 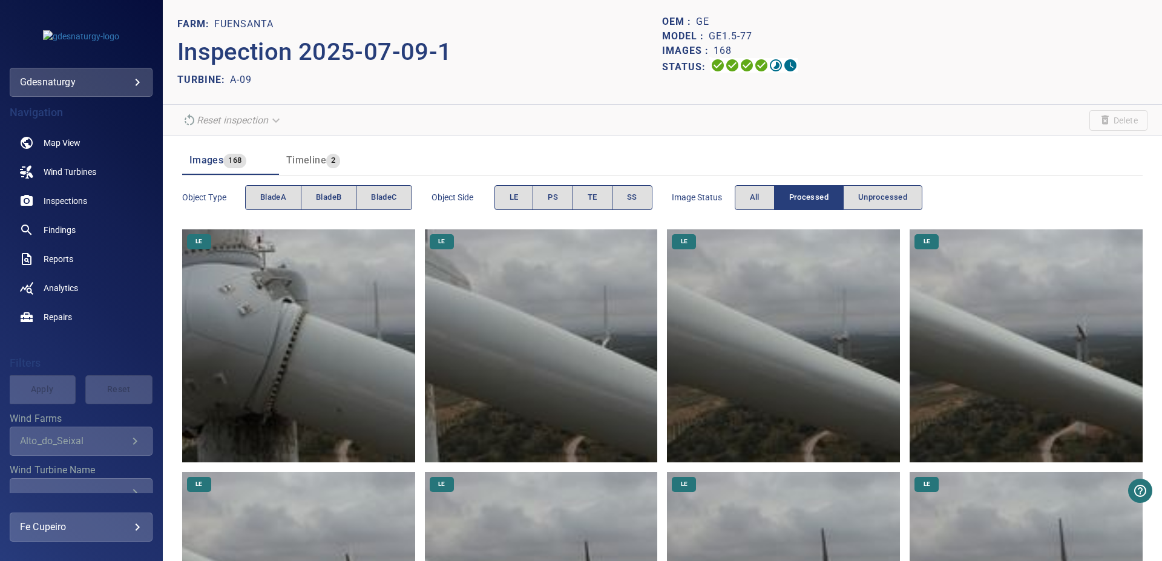 What do you see at coordinates (81, 259) in the screenshot?
I see `a: reports noActive` at bounding box center [81, 259].